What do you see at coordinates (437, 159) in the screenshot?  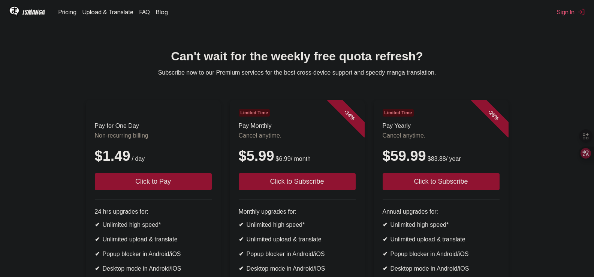 I see `s: $83.88` at bounding box center [437, 159].